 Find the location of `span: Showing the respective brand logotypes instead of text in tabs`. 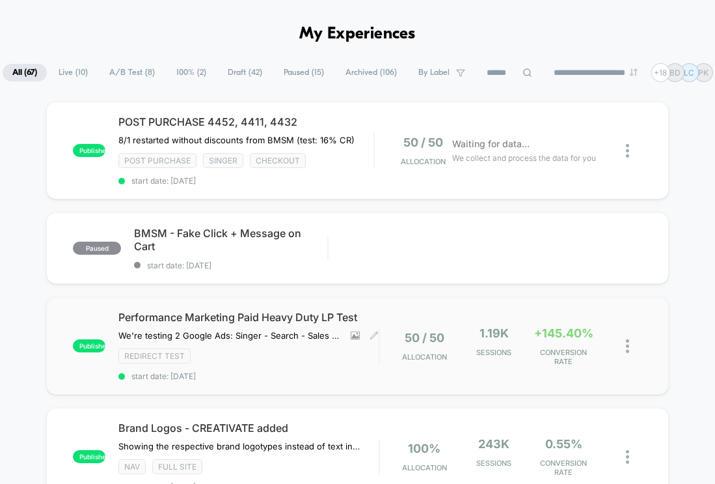

span: Showing the respective brand logotypes instead of text in tabs is located at coordinates (239, 446).